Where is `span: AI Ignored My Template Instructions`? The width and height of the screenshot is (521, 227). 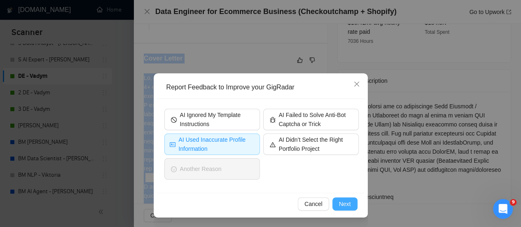
span: AI Ignored My Template Instructions is located at coordinates (217, 119).